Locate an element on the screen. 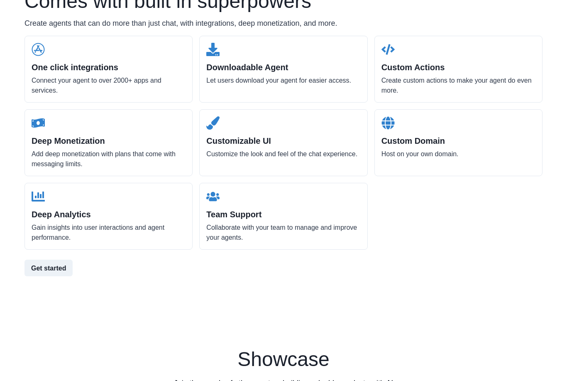 The width and height of the screenshot is (567, 381). p: Connect your agent to over 2000+ apps and services. is located at coordinates (108, 85).